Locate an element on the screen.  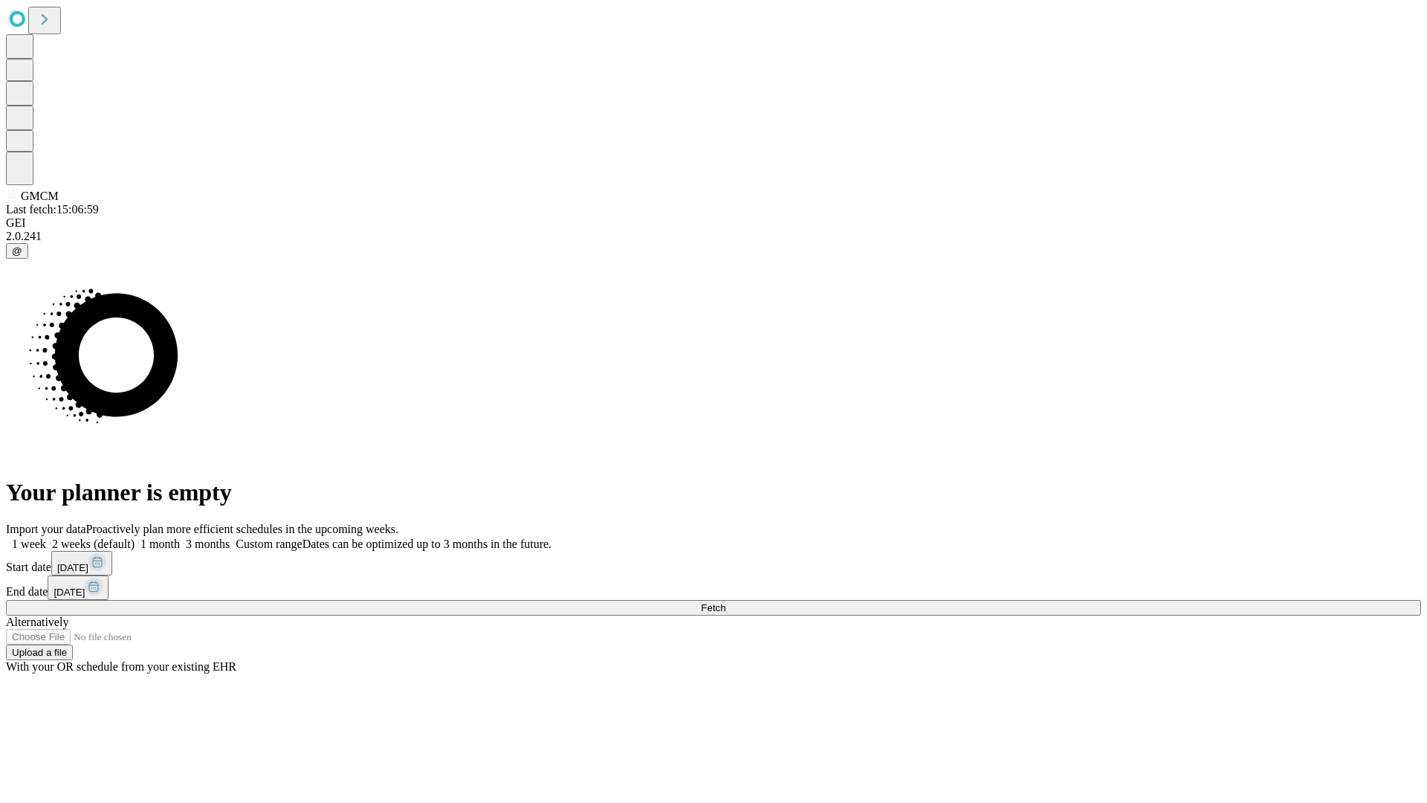
div: End date is located at coordinates (714, 587).